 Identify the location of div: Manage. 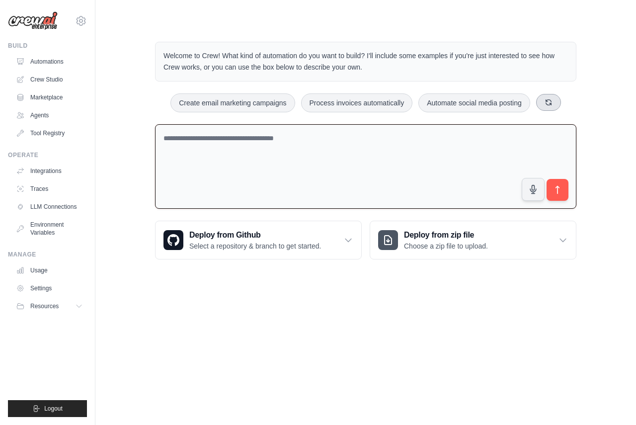
(47, 254).